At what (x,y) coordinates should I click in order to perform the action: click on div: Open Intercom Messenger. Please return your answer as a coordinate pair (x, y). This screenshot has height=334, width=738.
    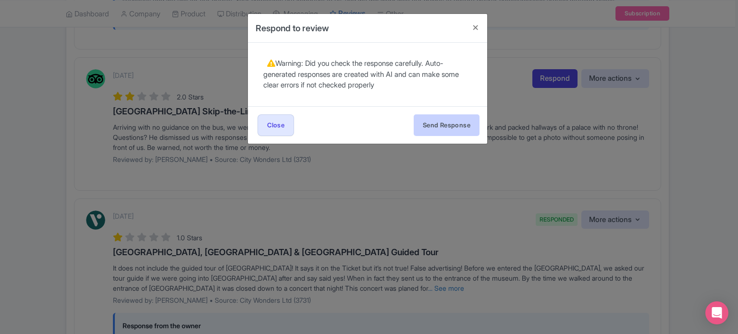
    Looking at the image, I should click on (717, 313).